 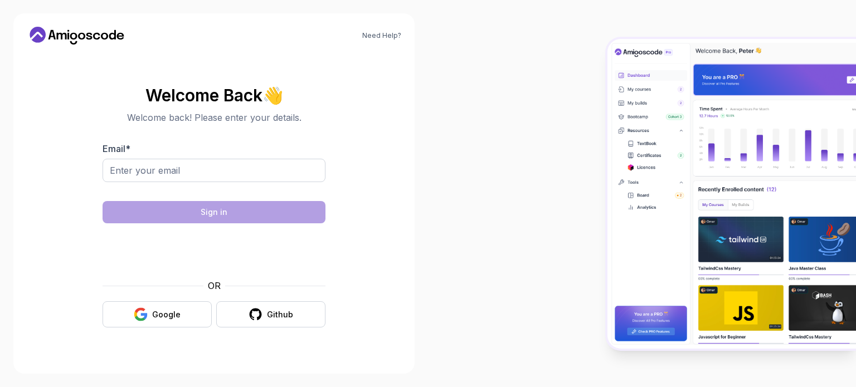 What do you see at coordinates (77, 36) in the screenshot?
I see `a: Home link` at bounding box center [77, 36].